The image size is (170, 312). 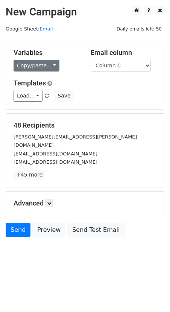 What do you see at coordinates (85, 203) in the screenshot?
I see `h5: Advanced` at bounding box center [85, 203].